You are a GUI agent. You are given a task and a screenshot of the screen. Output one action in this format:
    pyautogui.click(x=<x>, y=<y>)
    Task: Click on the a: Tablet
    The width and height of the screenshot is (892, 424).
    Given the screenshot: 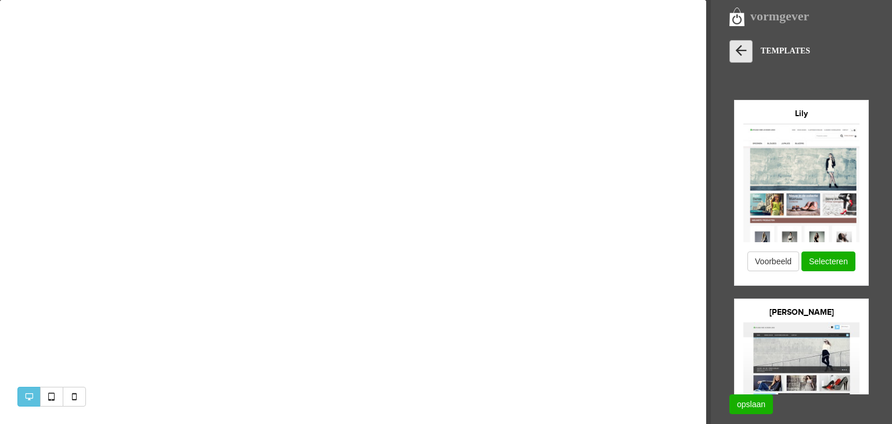 What is the action you would take?
    pyautogui.click(x=52, y=397)
    